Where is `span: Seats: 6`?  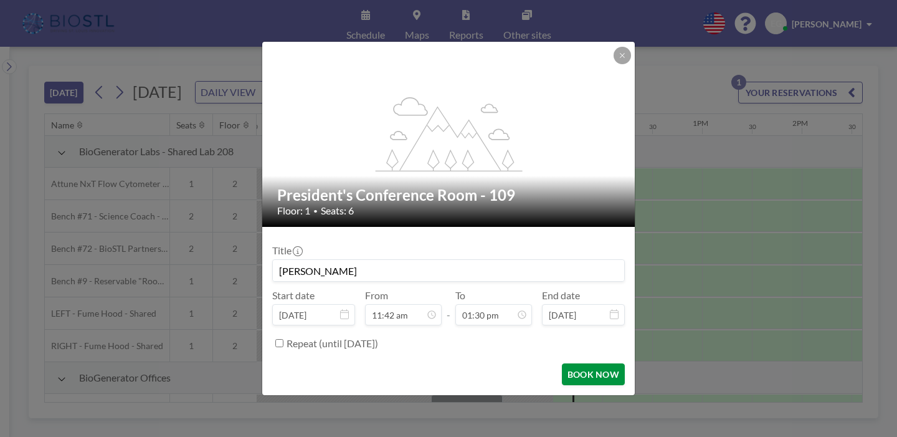 span: Seats: 6 is located at coordinates (337, 211).